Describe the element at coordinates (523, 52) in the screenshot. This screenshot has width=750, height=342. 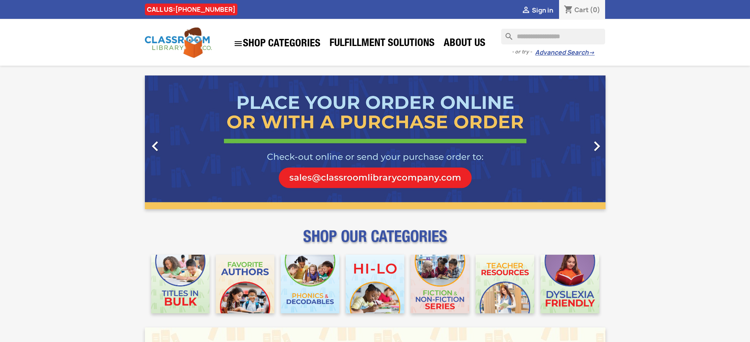
I see `span: - or try -` at that location.